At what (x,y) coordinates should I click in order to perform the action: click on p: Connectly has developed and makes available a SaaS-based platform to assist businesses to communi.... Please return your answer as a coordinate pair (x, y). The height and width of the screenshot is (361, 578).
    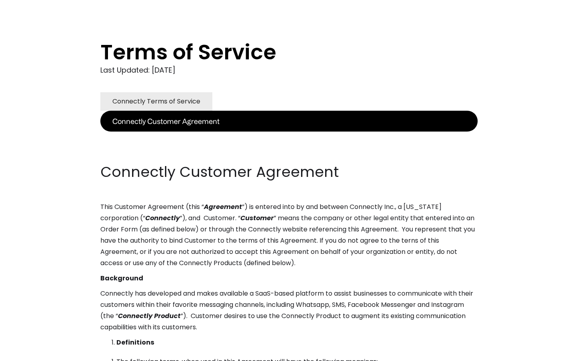
    Looking at the image, I should click on (289, 311).